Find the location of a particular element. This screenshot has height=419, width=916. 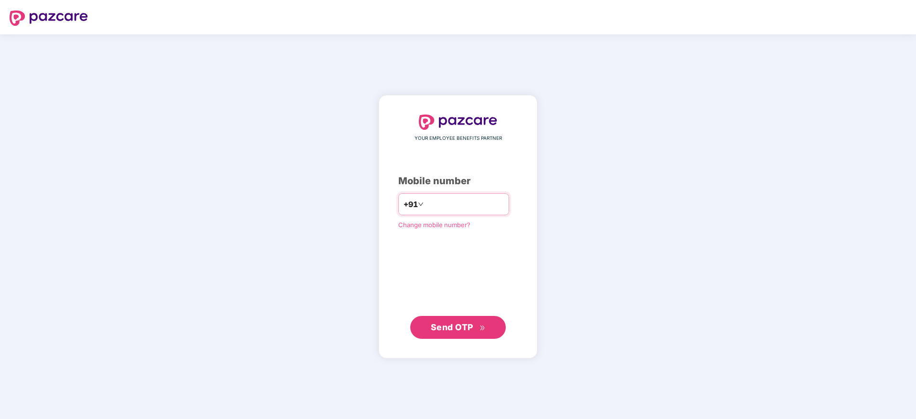

span: Send OTP is located at coordinates (452, 327).